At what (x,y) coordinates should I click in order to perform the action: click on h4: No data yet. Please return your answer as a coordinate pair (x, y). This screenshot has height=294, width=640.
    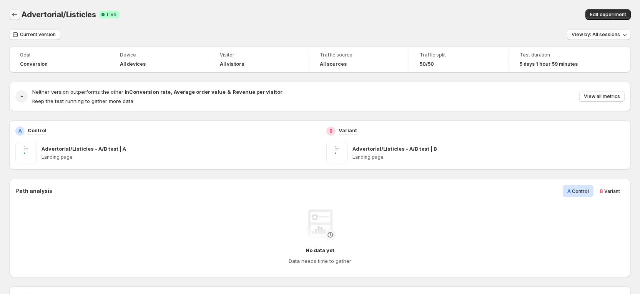
    Looking at the image, I should click on (320, 250).